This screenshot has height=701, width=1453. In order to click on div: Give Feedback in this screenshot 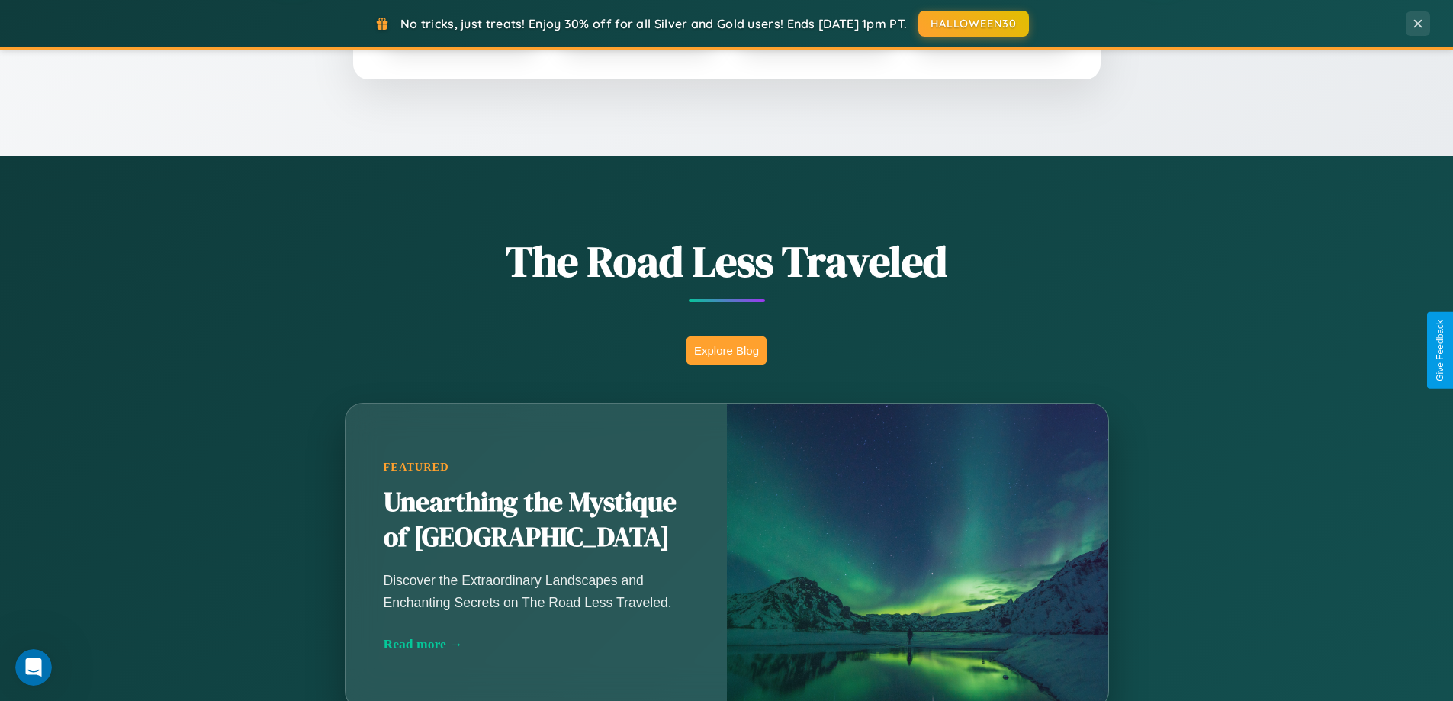, I will do `click(1440, 350)`.